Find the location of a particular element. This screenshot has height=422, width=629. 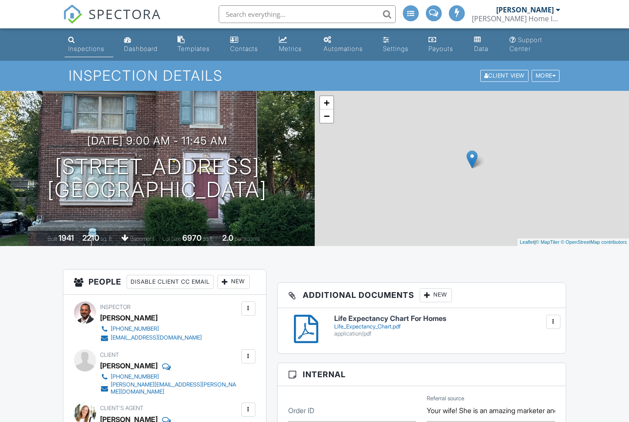

span: Client's Agent is located at coordinates (122, 407).